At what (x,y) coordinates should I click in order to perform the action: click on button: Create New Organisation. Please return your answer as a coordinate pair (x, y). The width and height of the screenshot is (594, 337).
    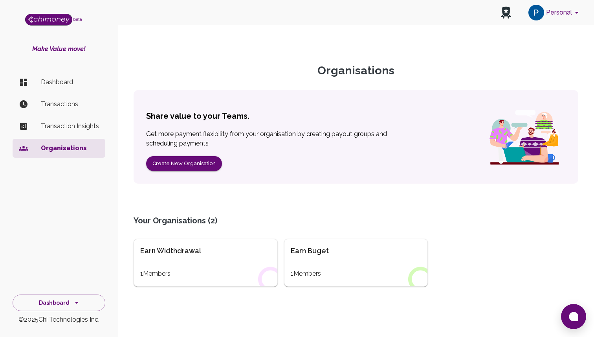
    Looking at the image, I should click on (184, 163).